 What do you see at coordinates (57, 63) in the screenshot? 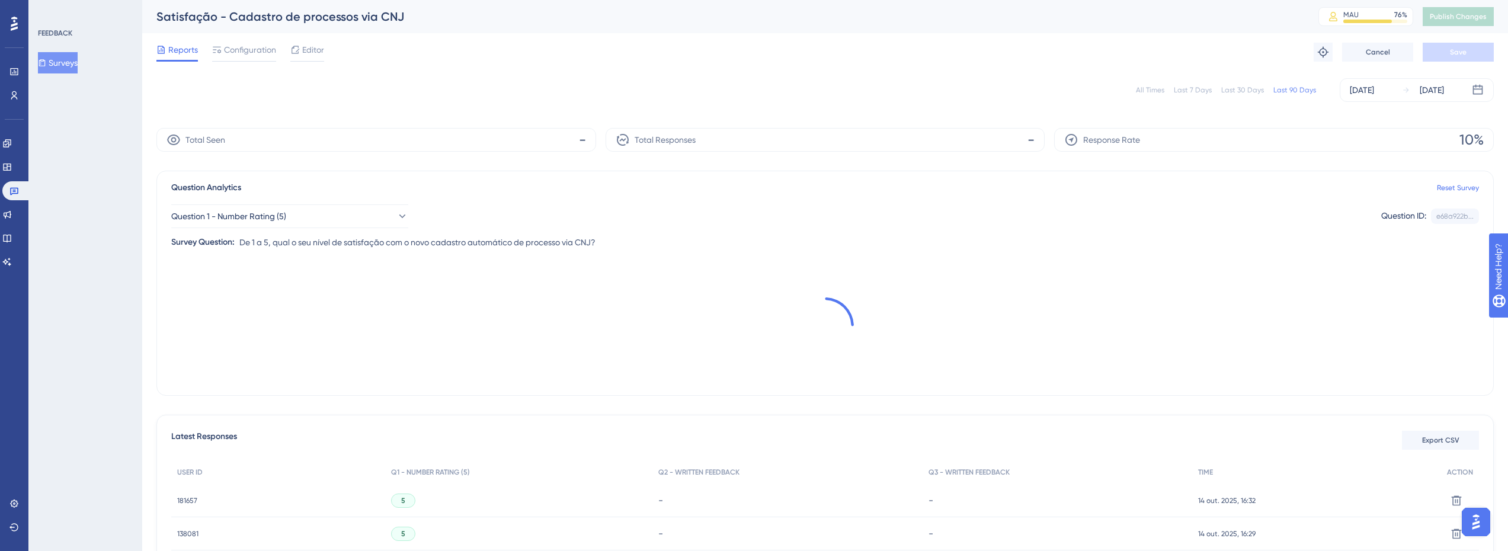
I see `button: Surveys` at bounding box center [57, 63].